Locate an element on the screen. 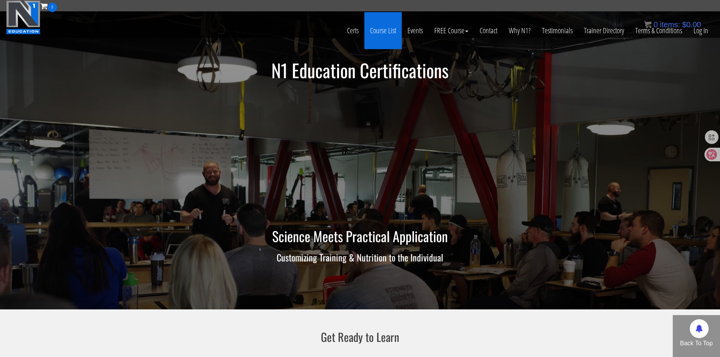 This screenshot has height=357, width=720. h3: Customizing Training & Nutrition to the Individual is located at coordinates (360, 257).